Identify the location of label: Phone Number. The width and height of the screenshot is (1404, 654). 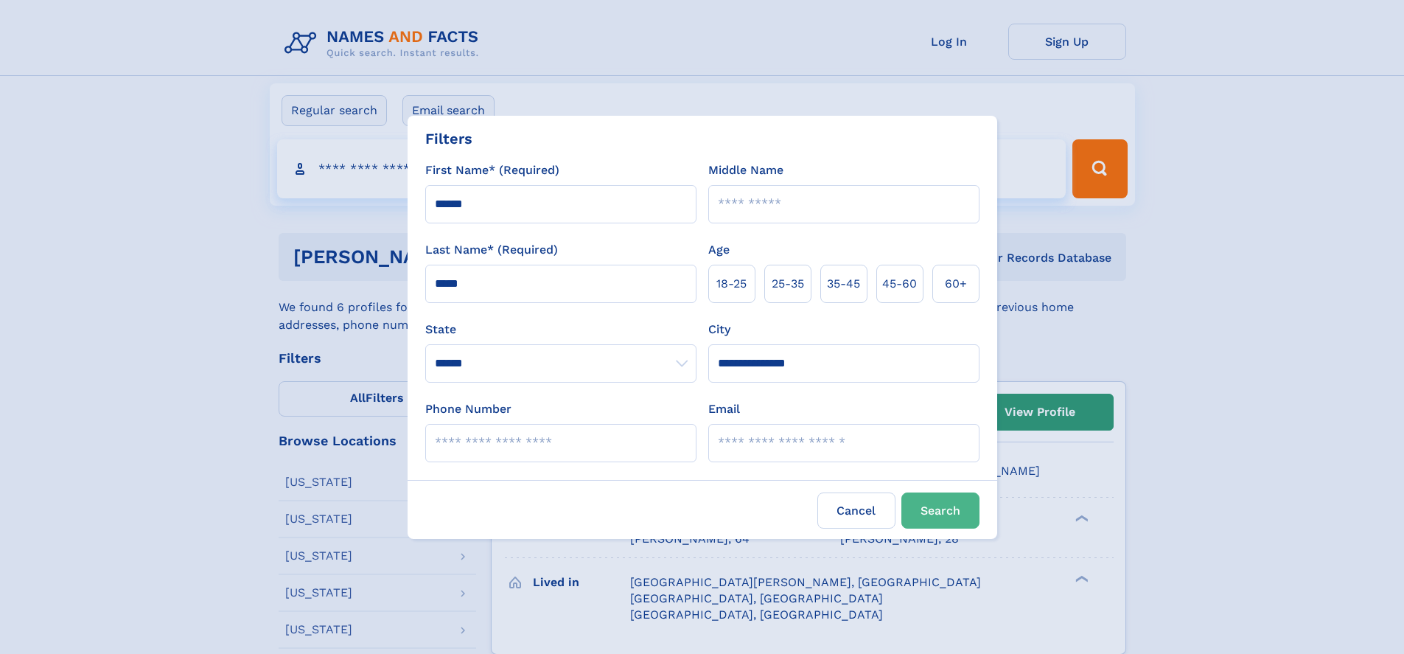
(468, 409).